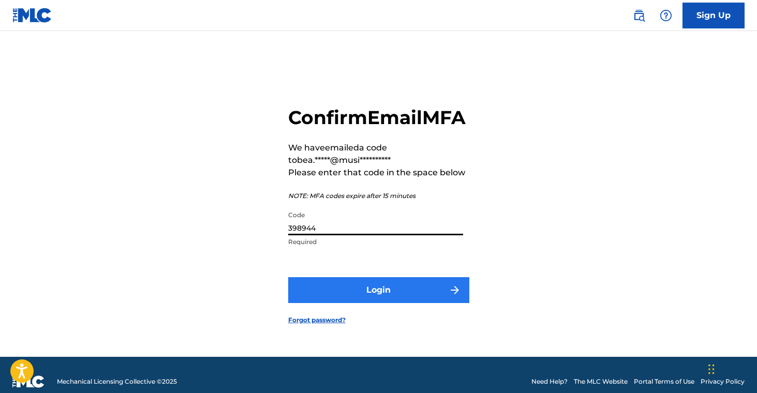 The image size is (757, 393). What do you see at coordinates (317, 320) in the screenshot?
I see `a: Forgot password?` at bounding box center [317, 320].